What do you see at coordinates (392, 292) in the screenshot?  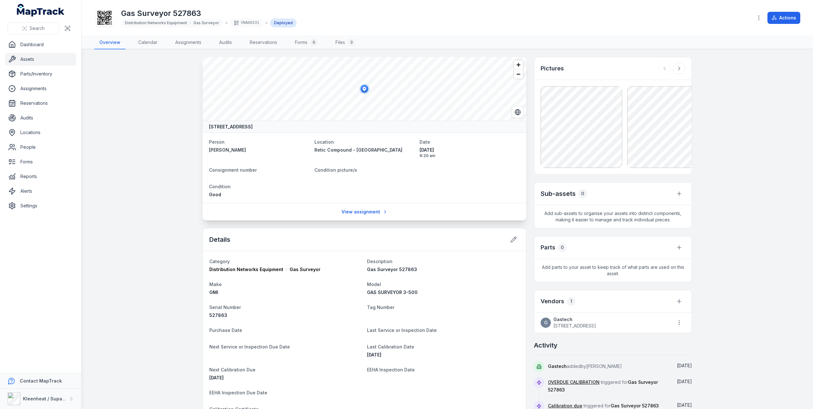 I see `span: GAS SURVEYOR 3-500` at bounding box center [392, 292].